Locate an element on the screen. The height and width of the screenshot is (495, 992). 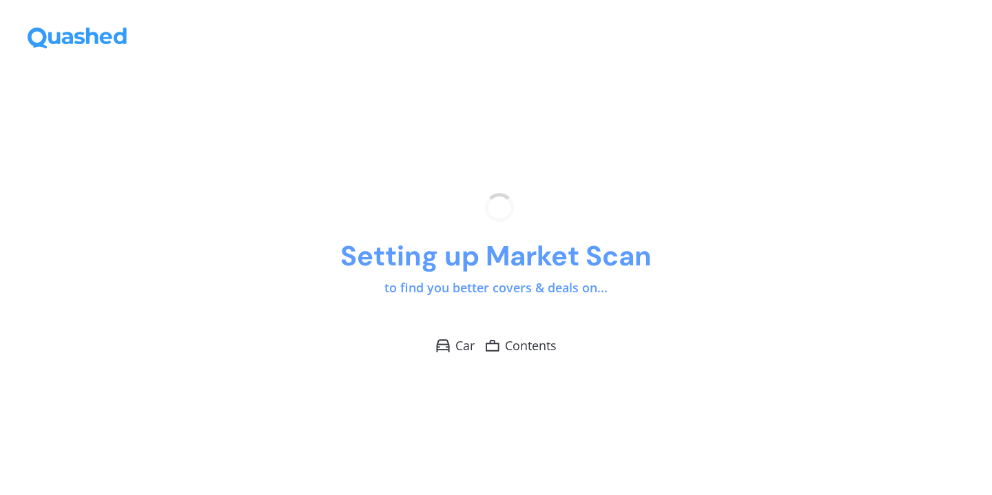
span: Car is located at coordinates (465, 345).